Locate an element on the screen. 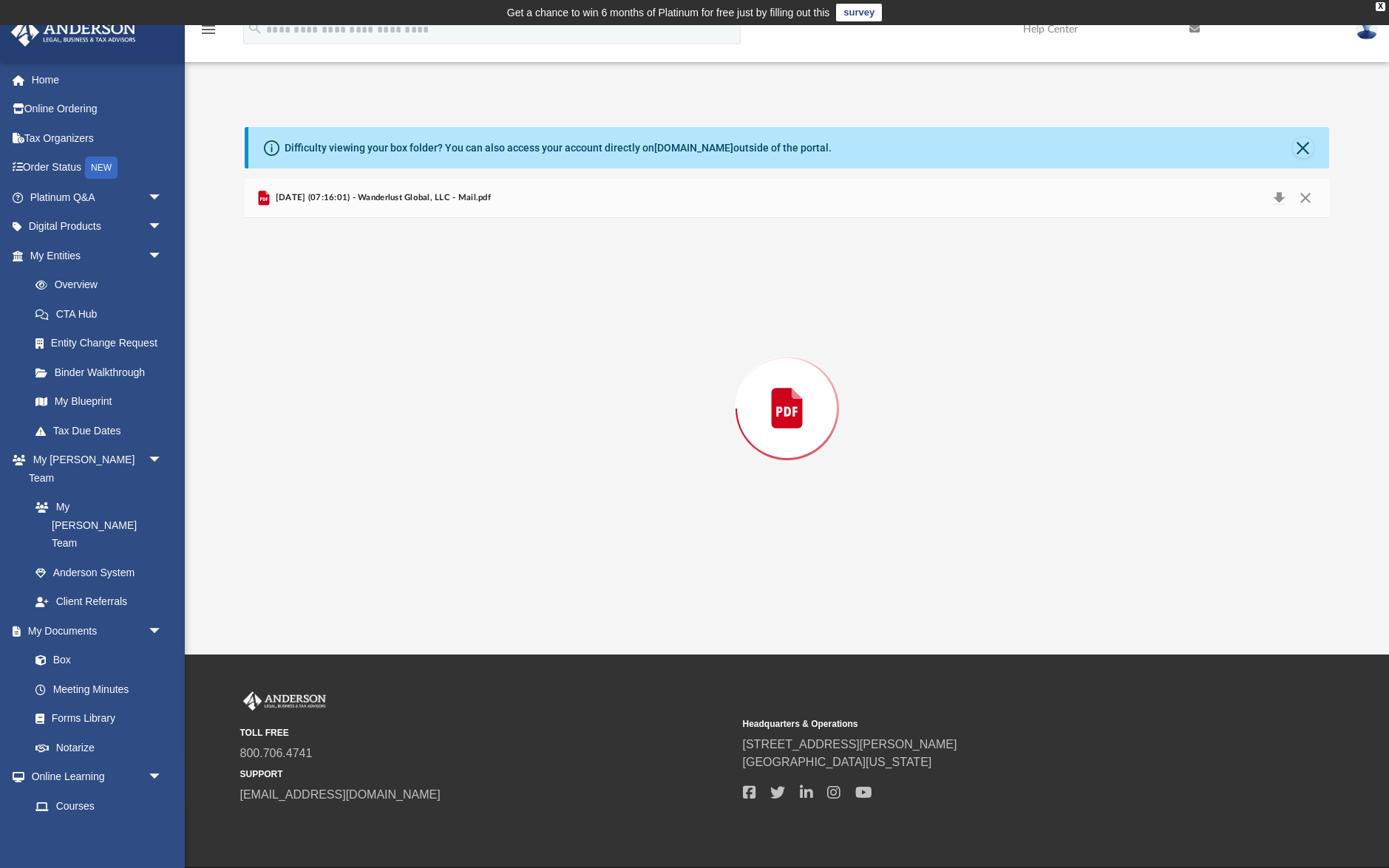  a: CTA Hub is located at coordinates (103, 314).